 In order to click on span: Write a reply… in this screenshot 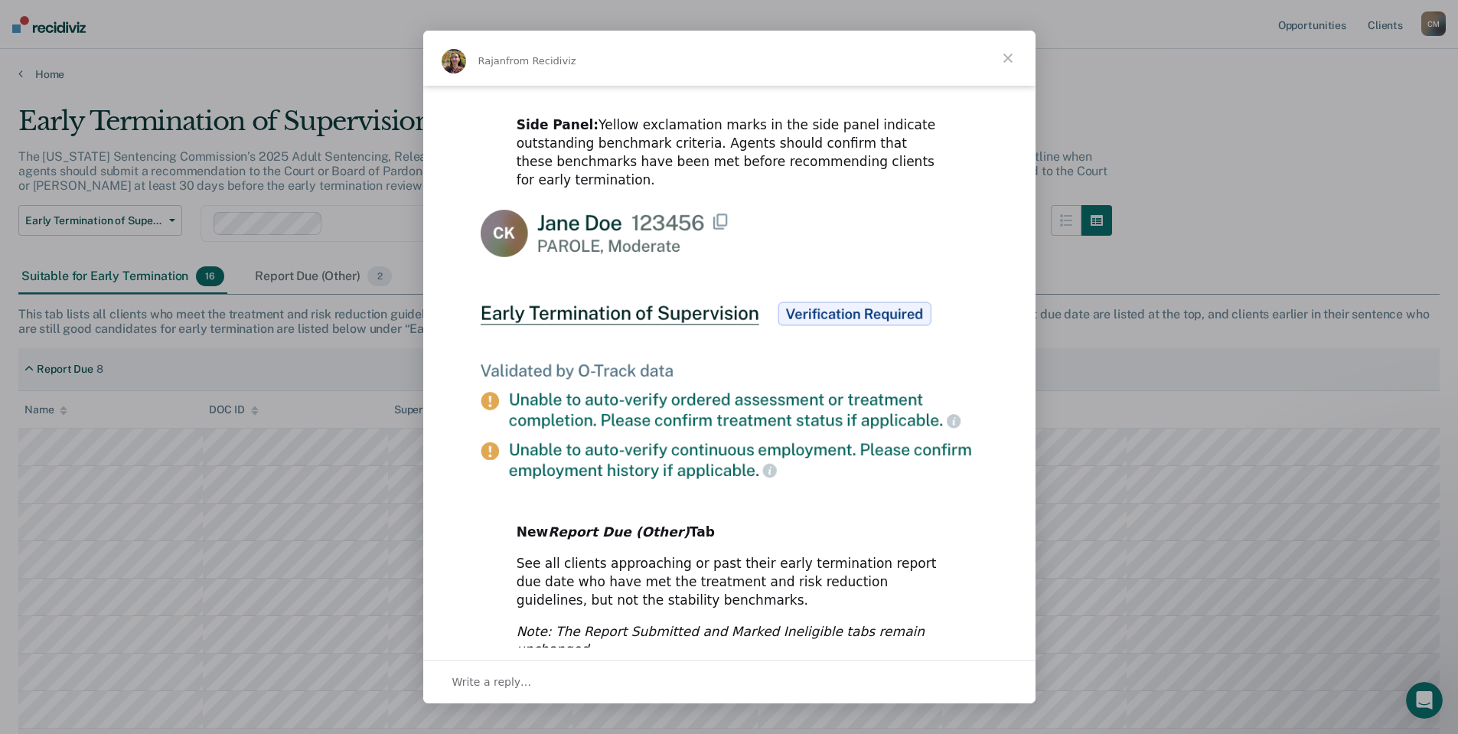, I will do `click(492, 682)`.